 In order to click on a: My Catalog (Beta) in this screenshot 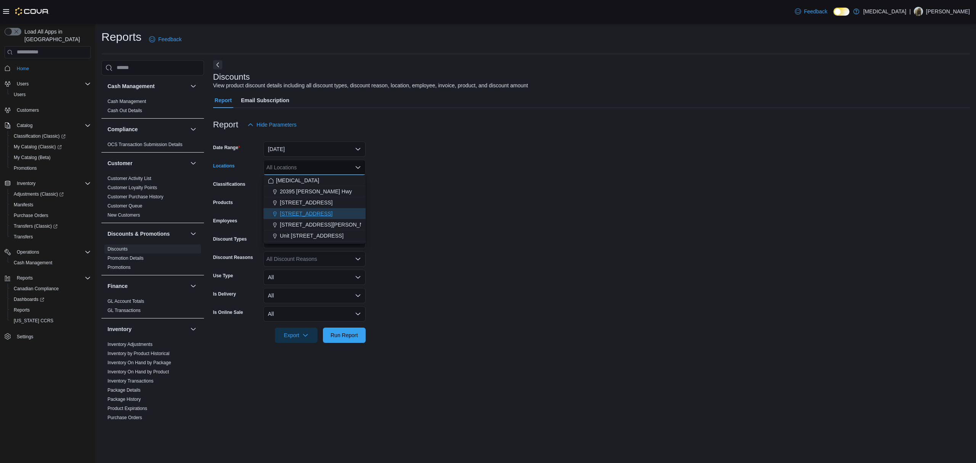, I will do `click(32, 157)`.